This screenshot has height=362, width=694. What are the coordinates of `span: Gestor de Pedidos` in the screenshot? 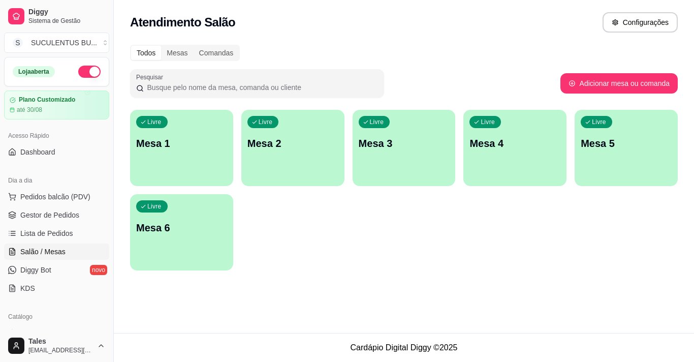 It's located at (50, 215).